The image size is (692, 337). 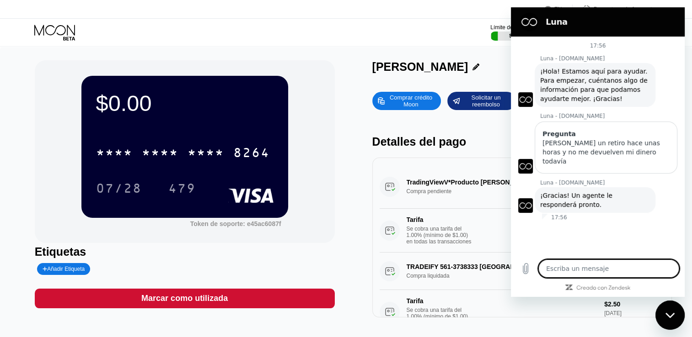 What do you see at coordinates (95, 127) in the screenshot?
I see `div: Pregunta` at bounding box center [95, 127].